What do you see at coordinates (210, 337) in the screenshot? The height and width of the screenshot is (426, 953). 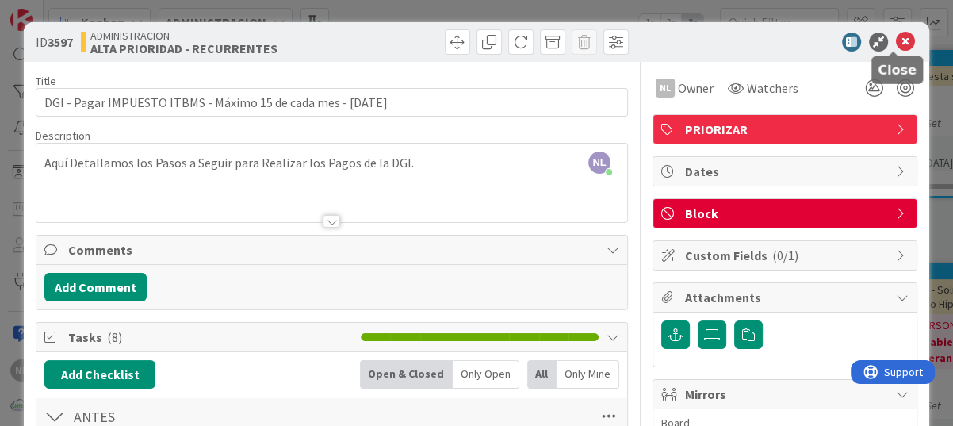 I see `span: Tasks` at bounding box center [210, 337].